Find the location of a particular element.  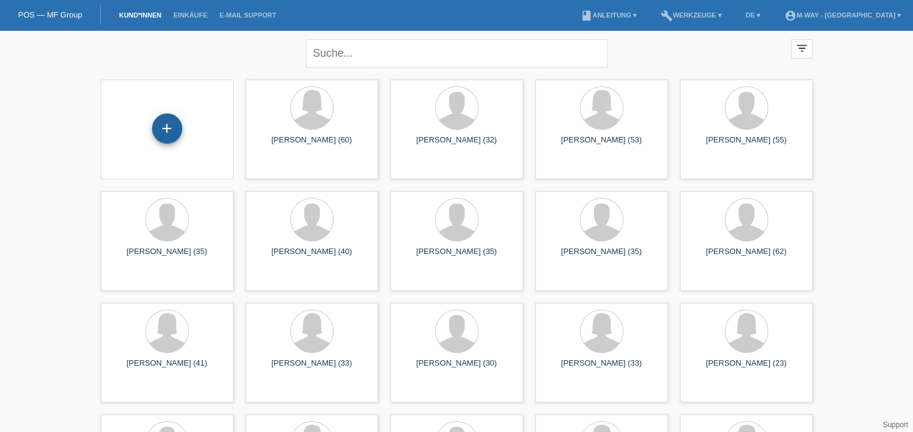

a: buildWerkzeuge ▾ is located at coordinates (691, 15).